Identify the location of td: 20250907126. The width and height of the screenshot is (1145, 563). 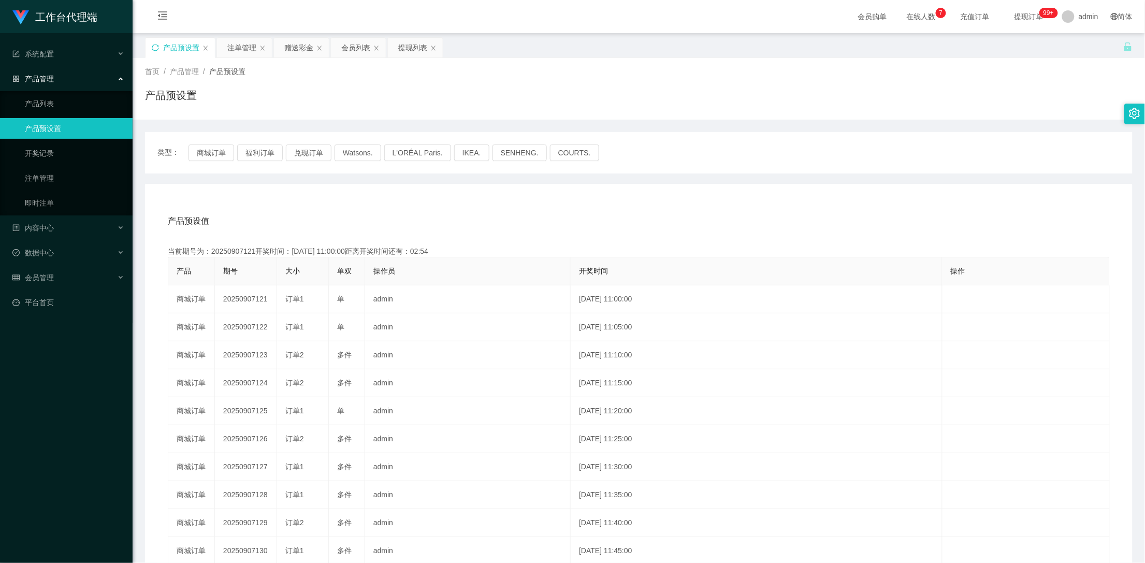
(246, 439).